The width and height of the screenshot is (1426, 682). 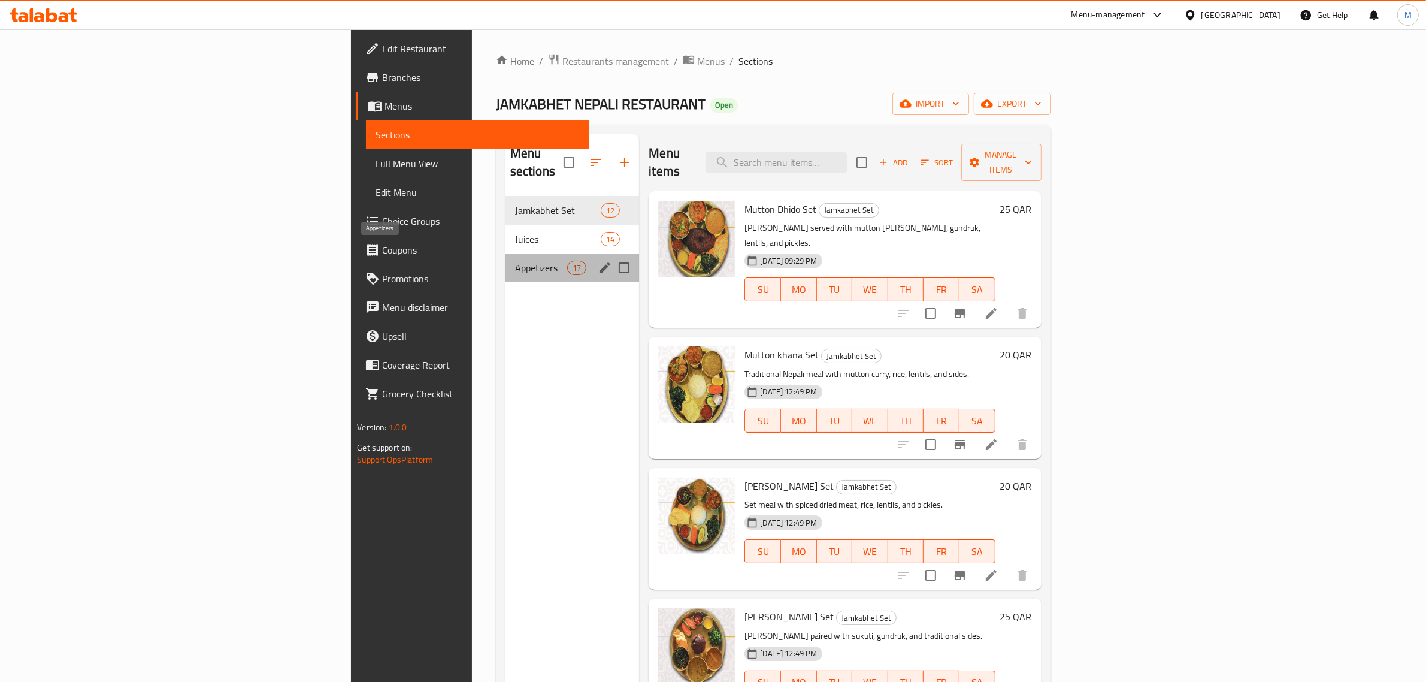 What do you see at coordinates (573, 268) in the screenshot?
I see `div: Appetizers17edit` at bounding box center [573, 268].